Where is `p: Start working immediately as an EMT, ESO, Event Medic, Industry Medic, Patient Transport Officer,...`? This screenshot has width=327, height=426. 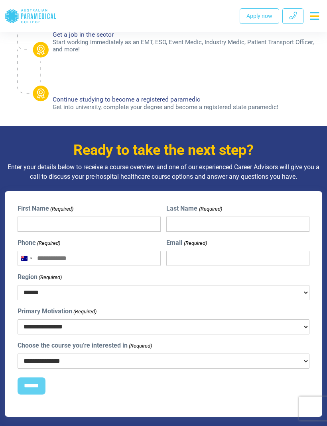 p: Start working immediately as an EMT, ESO, Event Medic, Industry Medic, Patient Transport Officer,... is located at coordinates (187, 46).